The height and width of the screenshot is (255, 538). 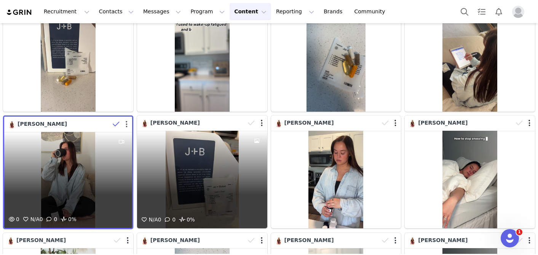 I want to click on a: Tasks, so click(x=482, y=11).